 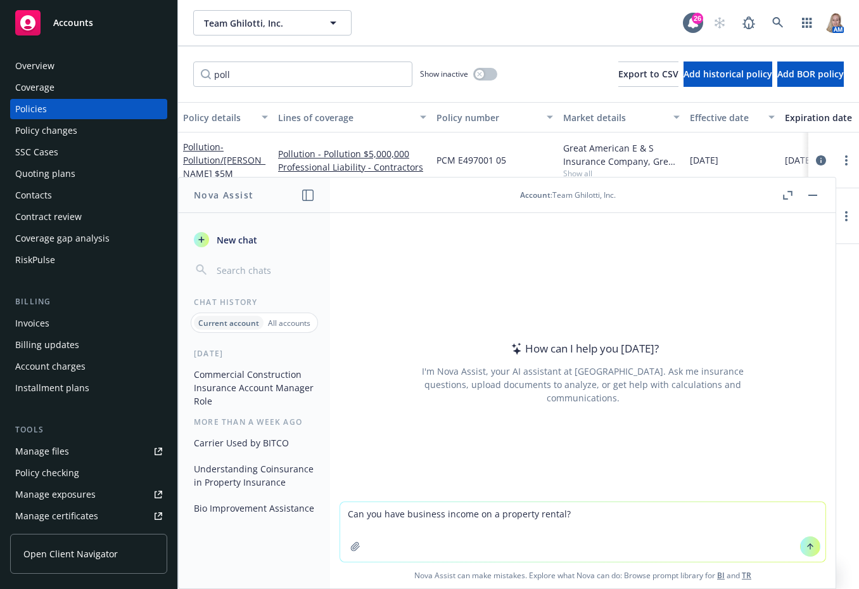 What do you see at coordinates (289, 323) in the screenshot?
I see `p: All accounts` at bounding box center [289, 323].